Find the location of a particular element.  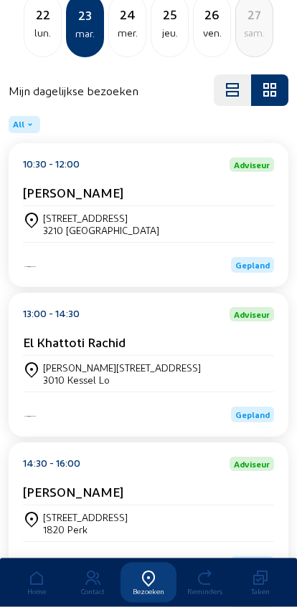

div: Home is located at coordinates (37, 592).